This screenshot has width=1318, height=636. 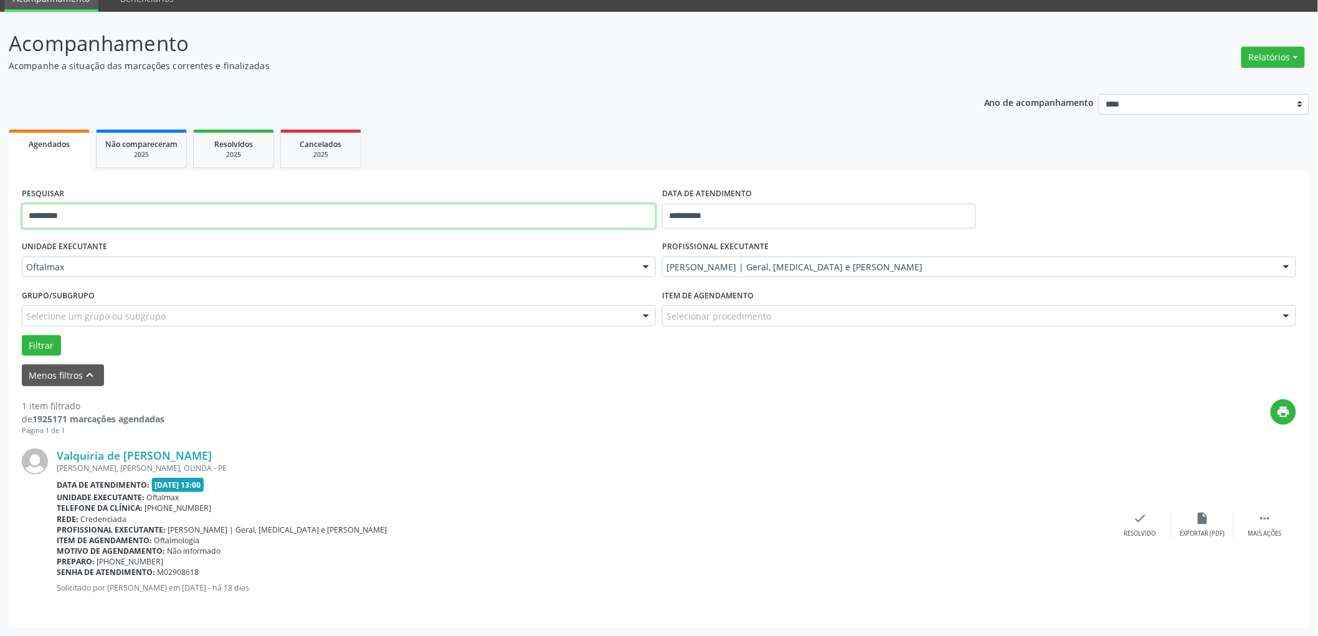 I want to click on b: Rede:, so click(x=67, y=519).